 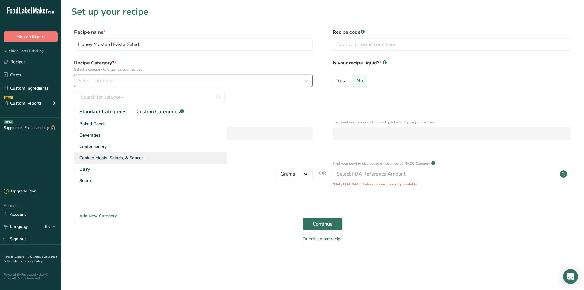 What do you see at coordinates (382, 163) in the screenshot?
I see `p: Find your serving size based on your recipe RACC Category` at bounding box center [382, 163].